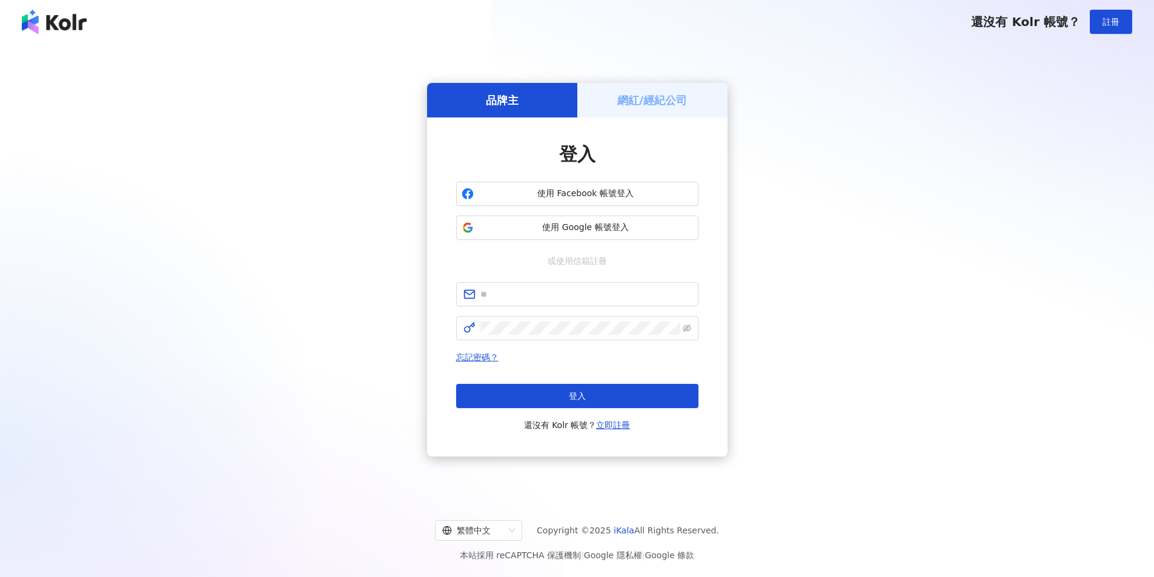 This screenshot has width=1154, height=577. Describe the element at coordinates (502, 100) in the screenshot. I see `h5: 品牌主` at that location.